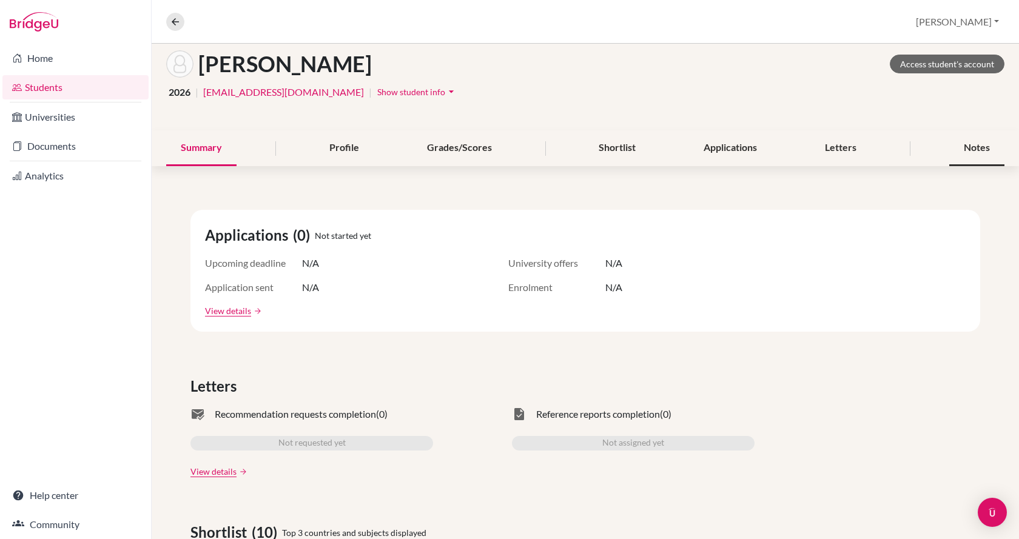 The image size is (1019, 539). I want to click on a: Access student's account, so click(946, 64).